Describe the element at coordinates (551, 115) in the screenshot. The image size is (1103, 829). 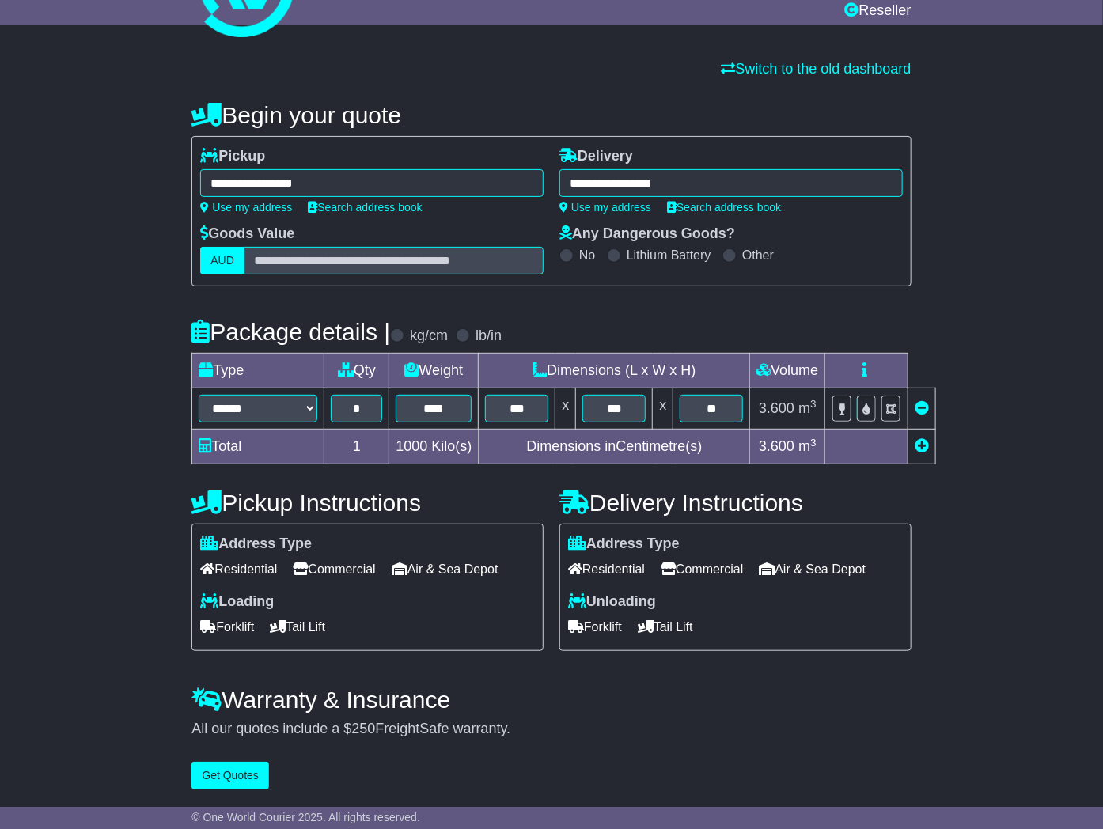
I see `h4: Begin your quote` at that location.